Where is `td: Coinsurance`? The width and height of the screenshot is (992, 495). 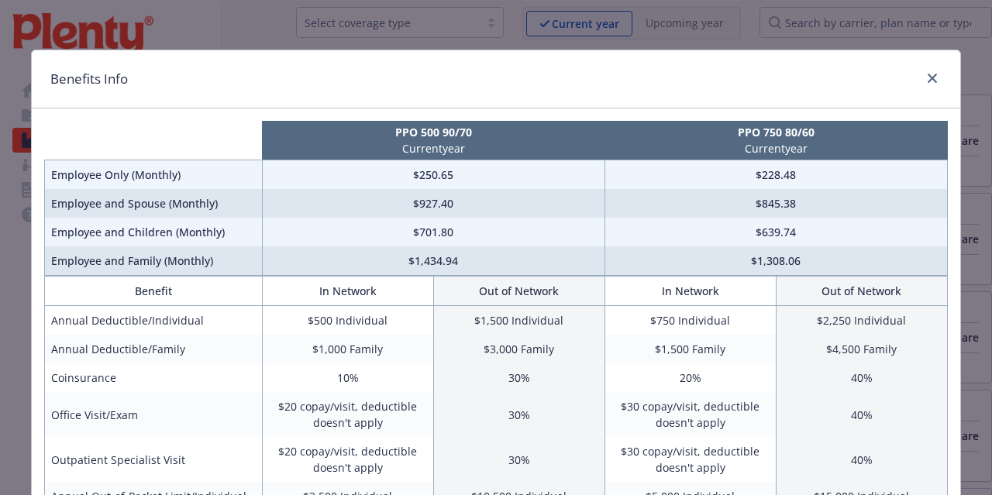
td: Coinsurance is located at coordinates (153, 377).